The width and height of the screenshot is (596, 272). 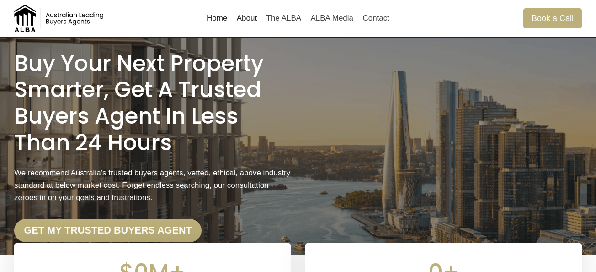 What do you see at coordinates (332, 18) in the screenshot?
I see `a: ALBA Media` at bounding box center [332, 18].